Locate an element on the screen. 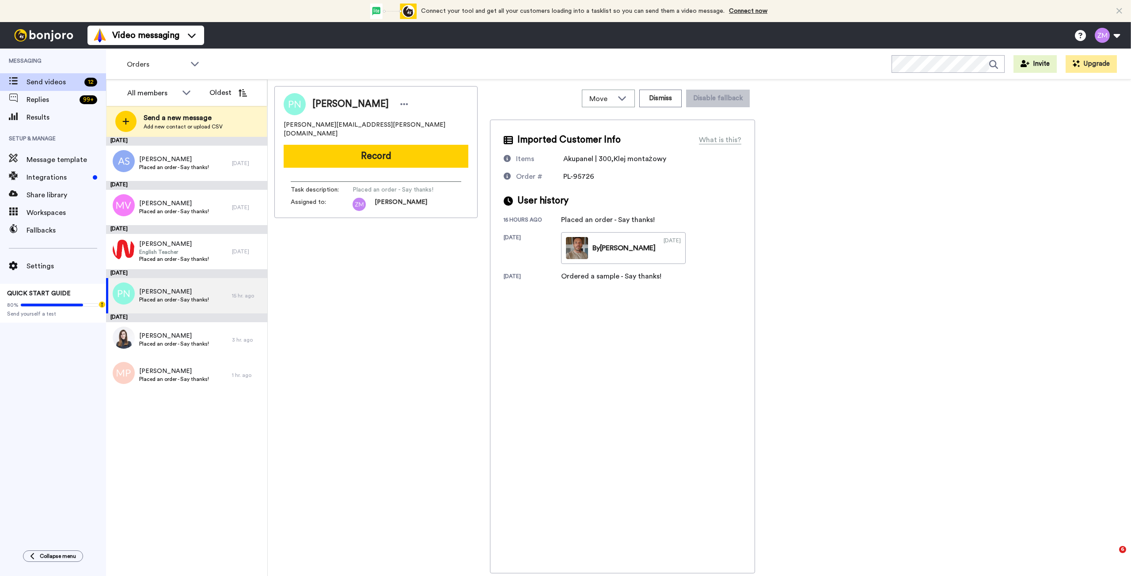  button: Disable fallback is located at coordinates (718, 99).